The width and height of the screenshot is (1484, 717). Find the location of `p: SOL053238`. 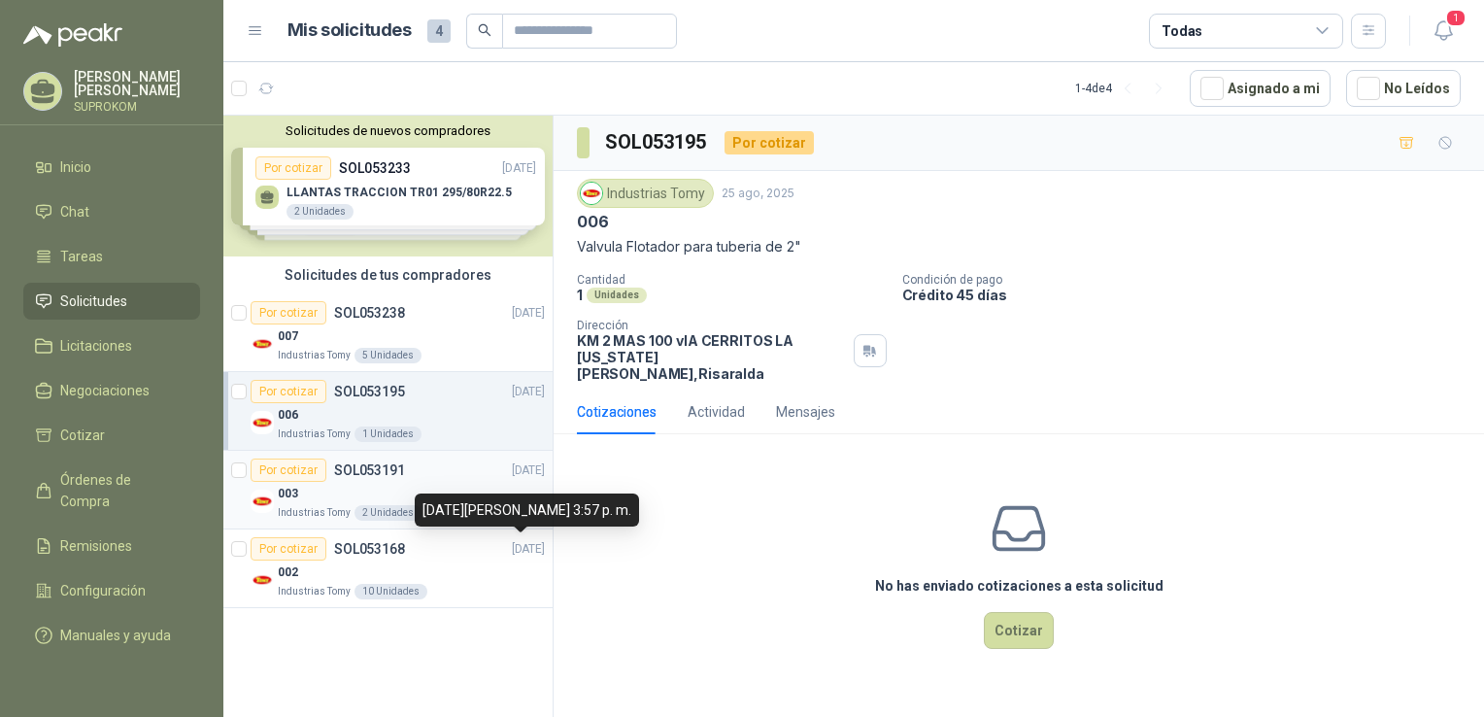

p: SOL053238 is located at coordinates (369, 313).